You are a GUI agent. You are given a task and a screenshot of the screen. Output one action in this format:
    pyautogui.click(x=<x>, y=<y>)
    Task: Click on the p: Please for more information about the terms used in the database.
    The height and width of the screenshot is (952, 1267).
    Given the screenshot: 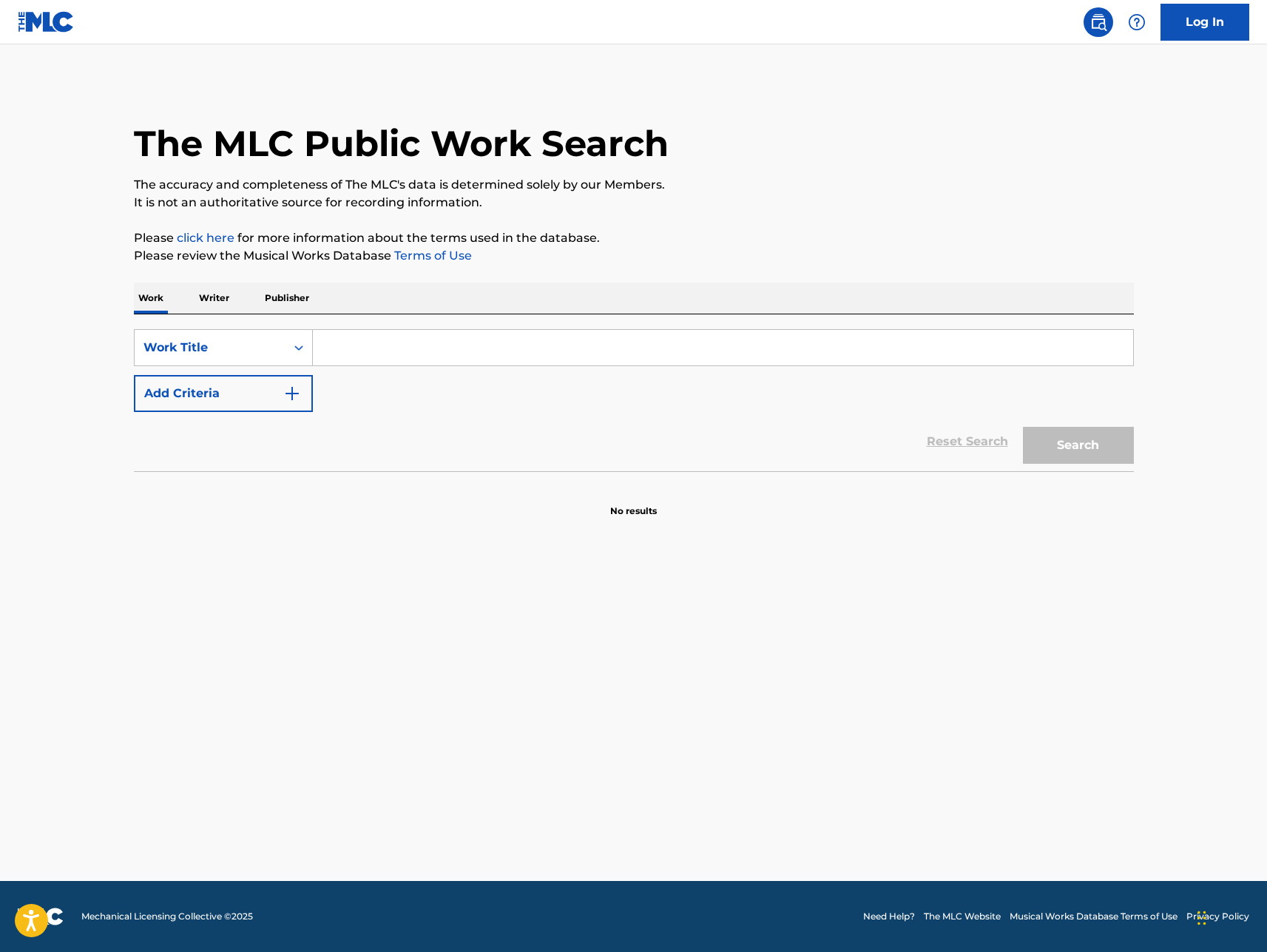 What is the action you would take?
    pyautogui.click(x=634, y=238)
    